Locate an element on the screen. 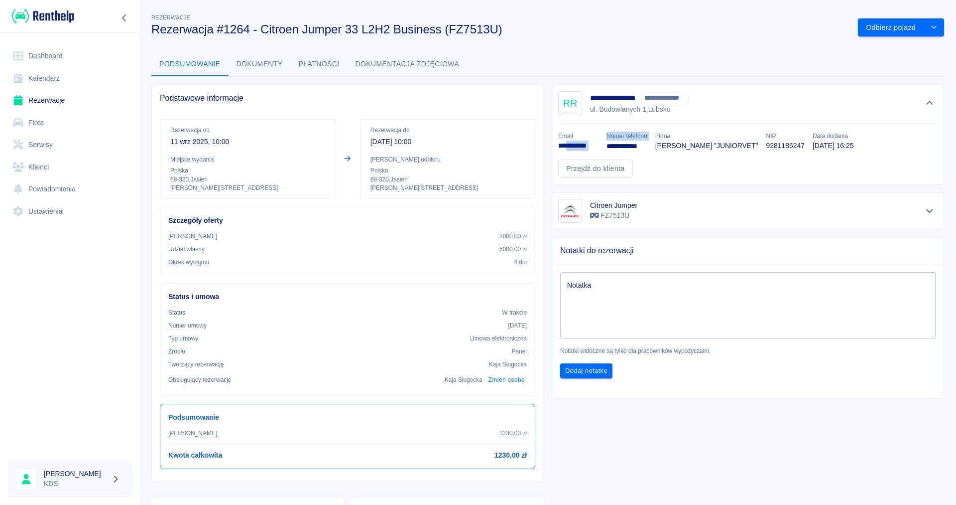 The image size is (956, 505). p: Numer umowy is located at coordinates (187, 325).